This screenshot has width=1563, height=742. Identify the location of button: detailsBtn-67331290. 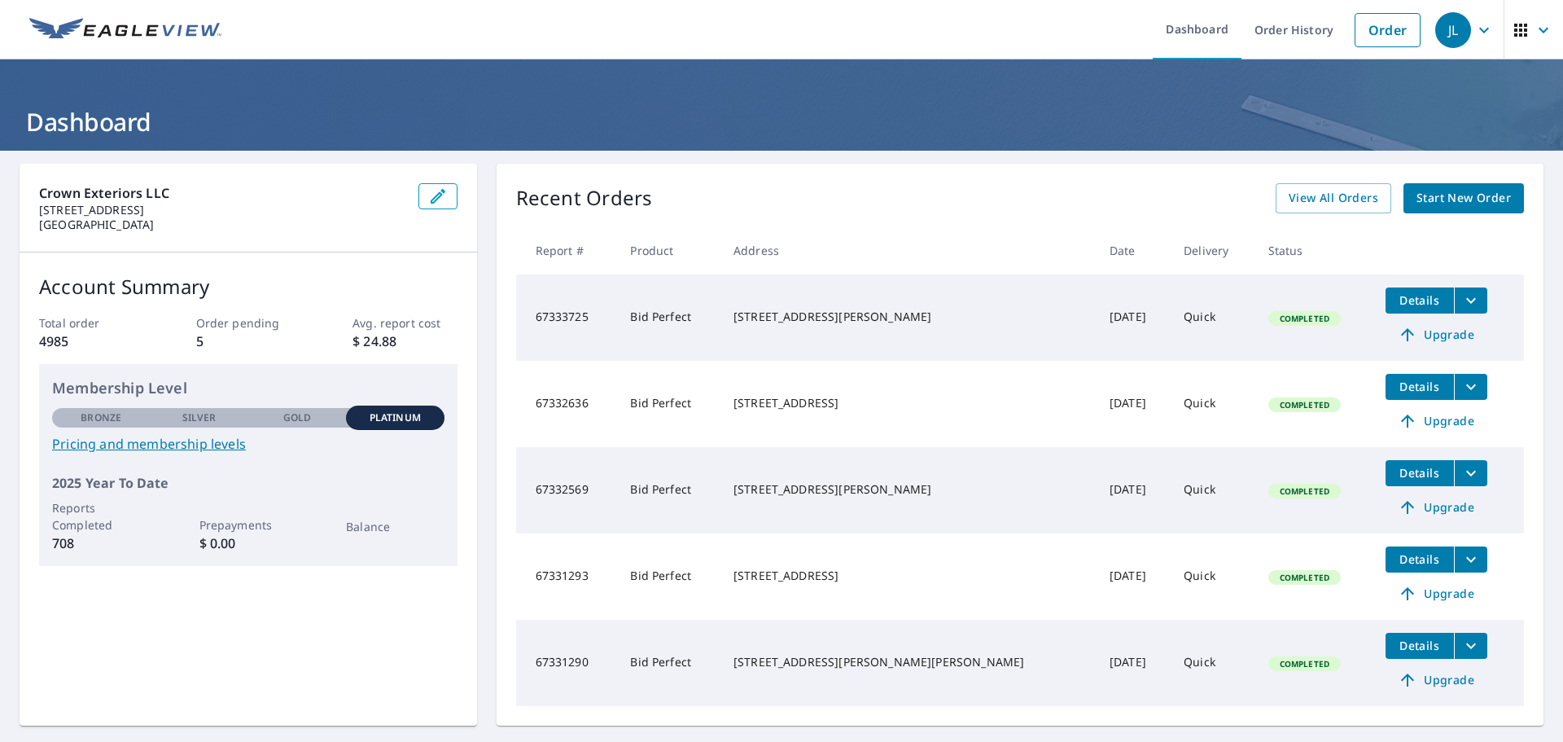
(1420, 646).